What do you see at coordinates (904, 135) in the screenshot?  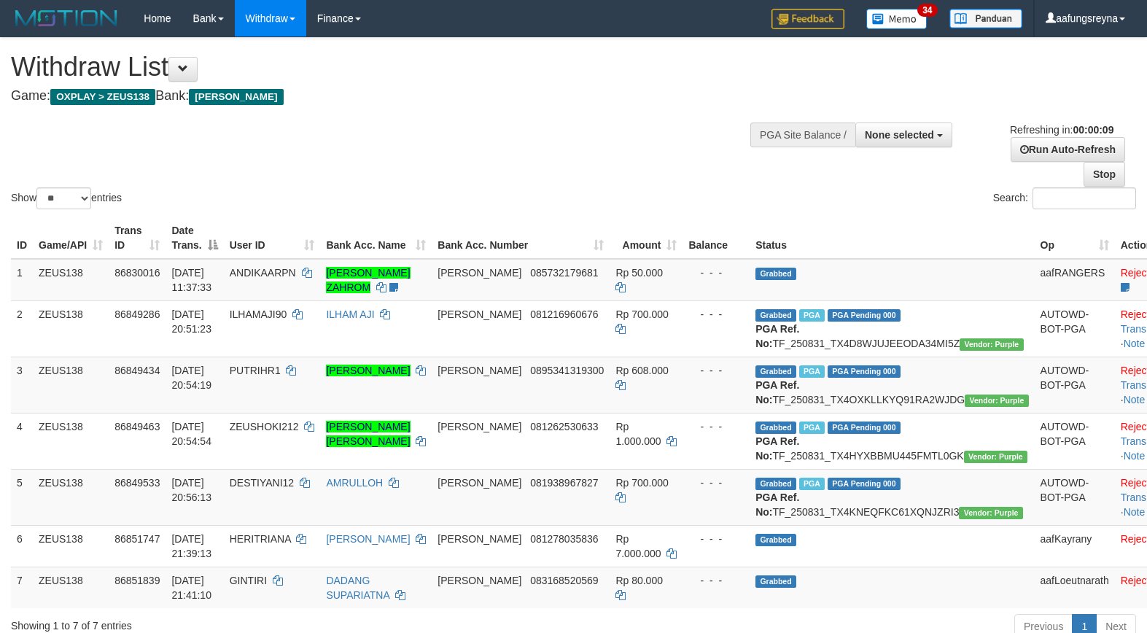 I see `button: None selected` at bounding box center [904, 135].